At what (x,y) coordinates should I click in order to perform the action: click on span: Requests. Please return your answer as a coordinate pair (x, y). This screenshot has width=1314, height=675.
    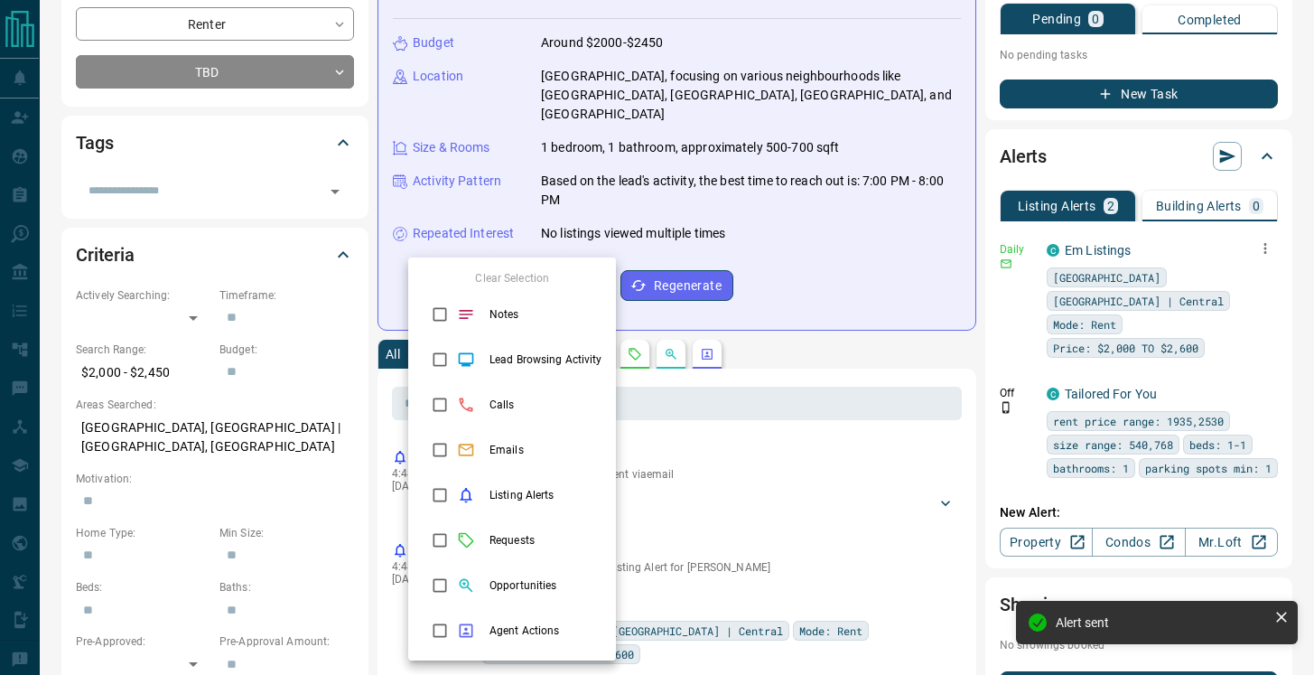
    Looking at the image, I should click on (546, 540).